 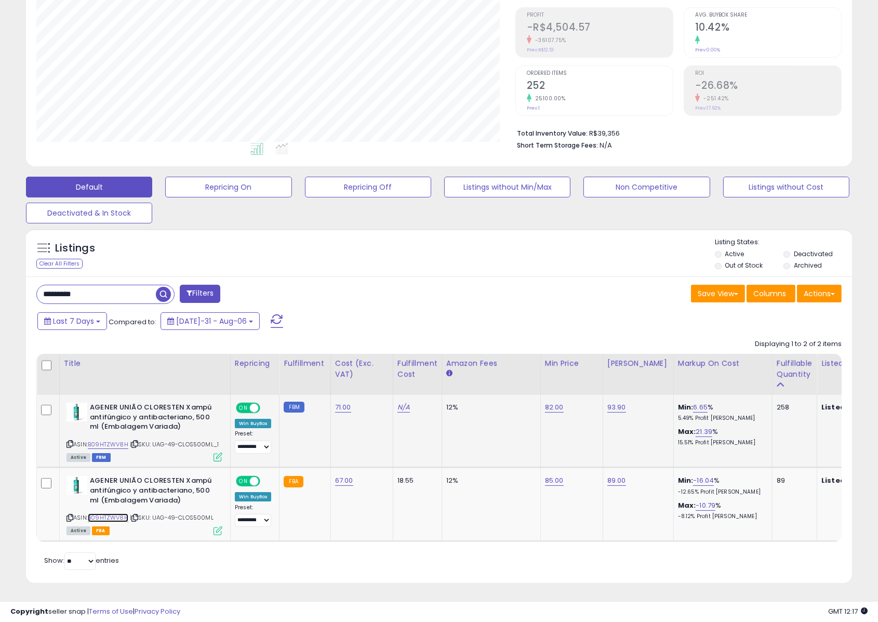 I want to click on p: Listing States:, so click(x=783, y=242).